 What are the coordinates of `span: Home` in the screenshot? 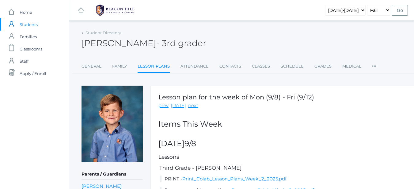 It's located at (26, 12).